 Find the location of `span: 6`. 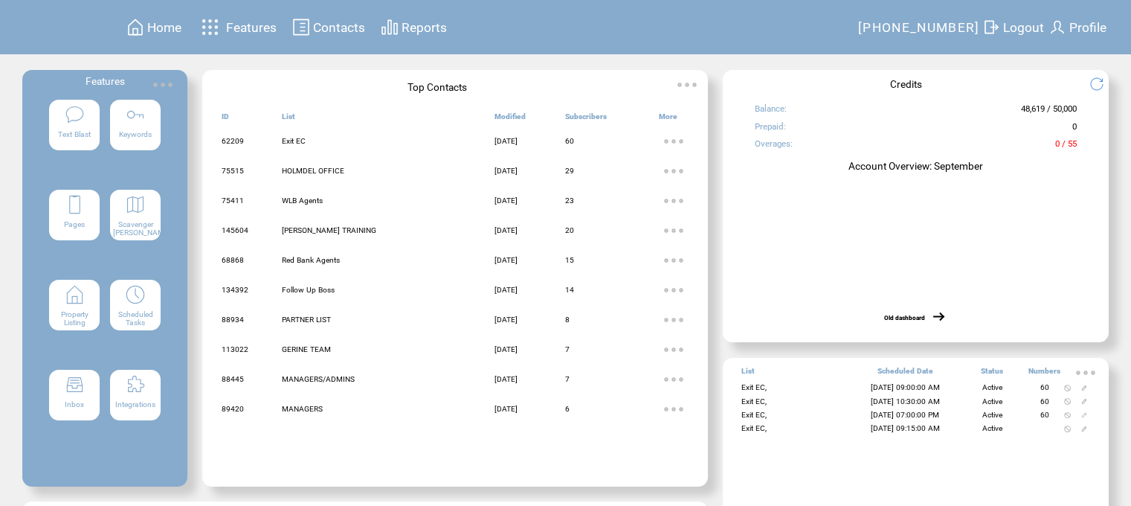

span: 6 is located at coordinates (568, 408).